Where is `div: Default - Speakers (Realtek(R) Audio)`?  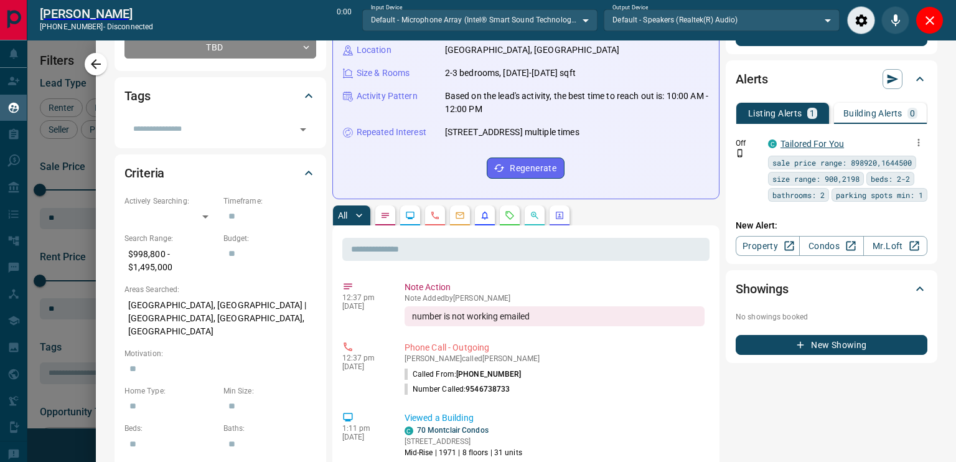 div: Default - Speakers (Realtek(R) Audio) is located at coordinates (722, 20).